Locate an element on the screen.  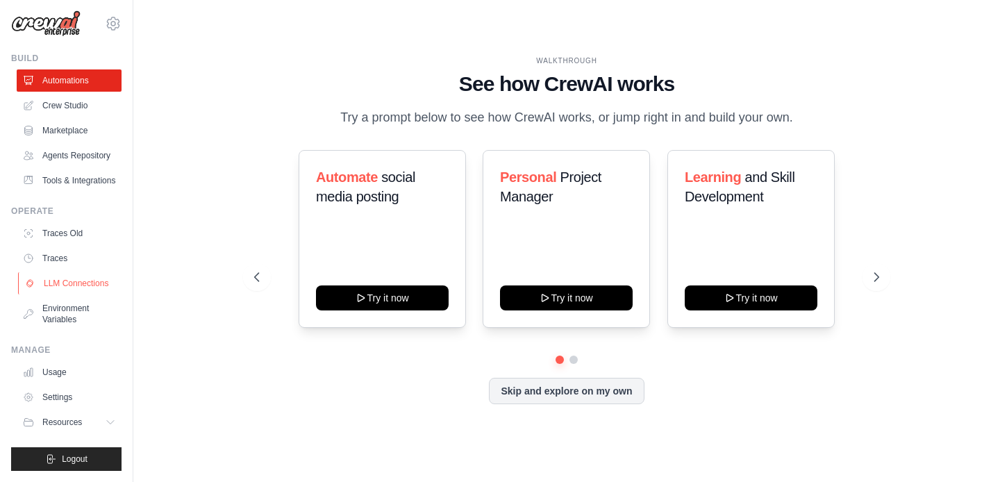
a: Settings is located at coordinates (69, 397).